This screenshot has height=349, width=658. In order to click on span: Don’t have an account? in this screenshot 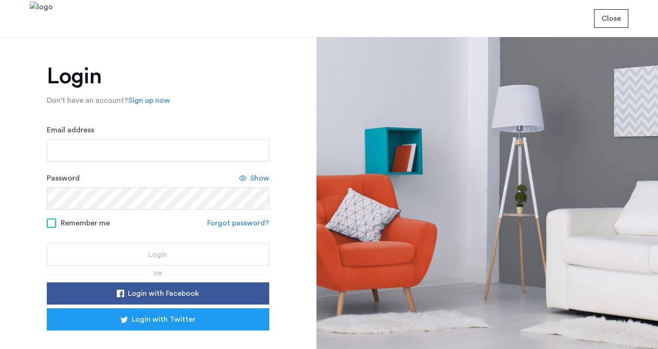, I will do `click(88, 100)`.